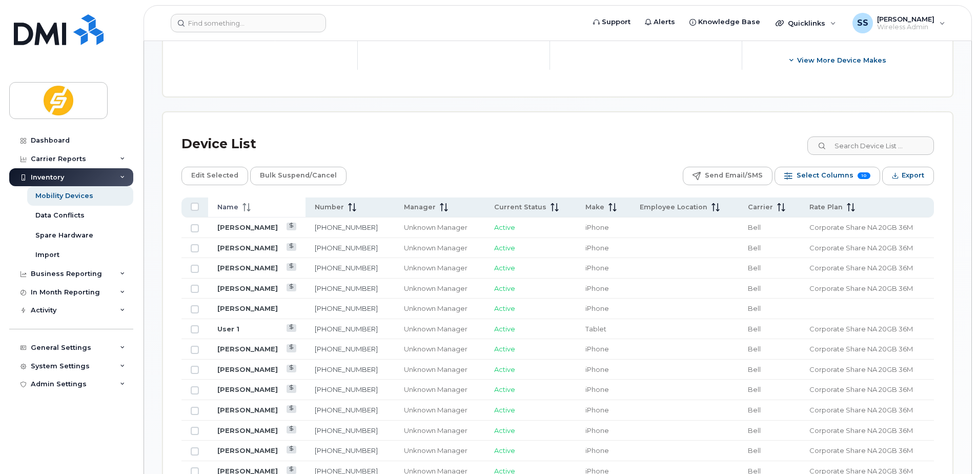 This screenshot has height=474, width=977. I want to click on button: Select Columns 10, so click(827, 176).